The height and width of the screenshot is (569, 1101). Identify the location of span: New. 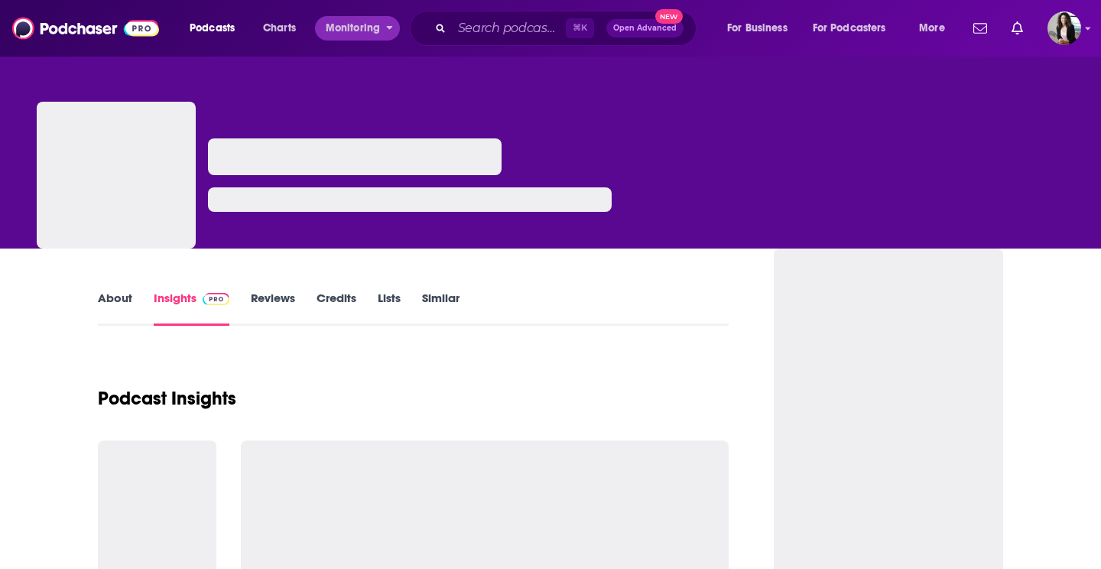
(669, 16).